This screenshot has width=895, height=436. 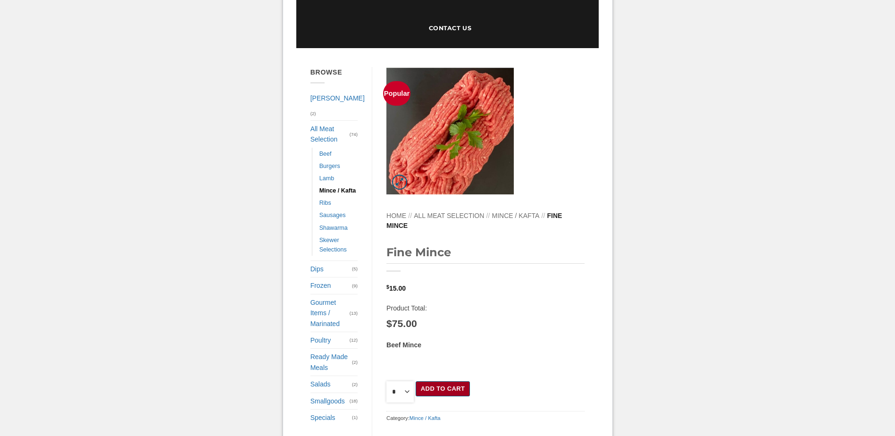 I want to click on a: Burgers, so click(x=330, y=166).